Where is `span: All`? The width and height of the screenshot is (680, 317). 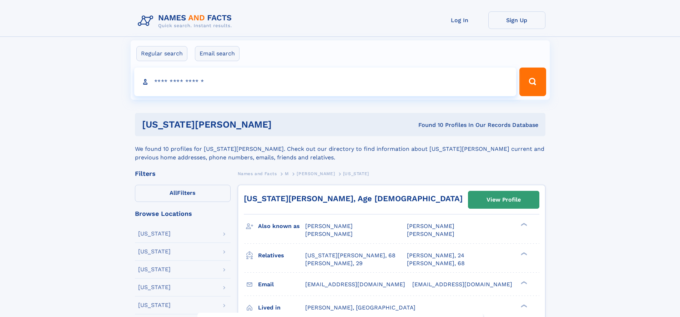 span: All is located at coordinates (173, 192).